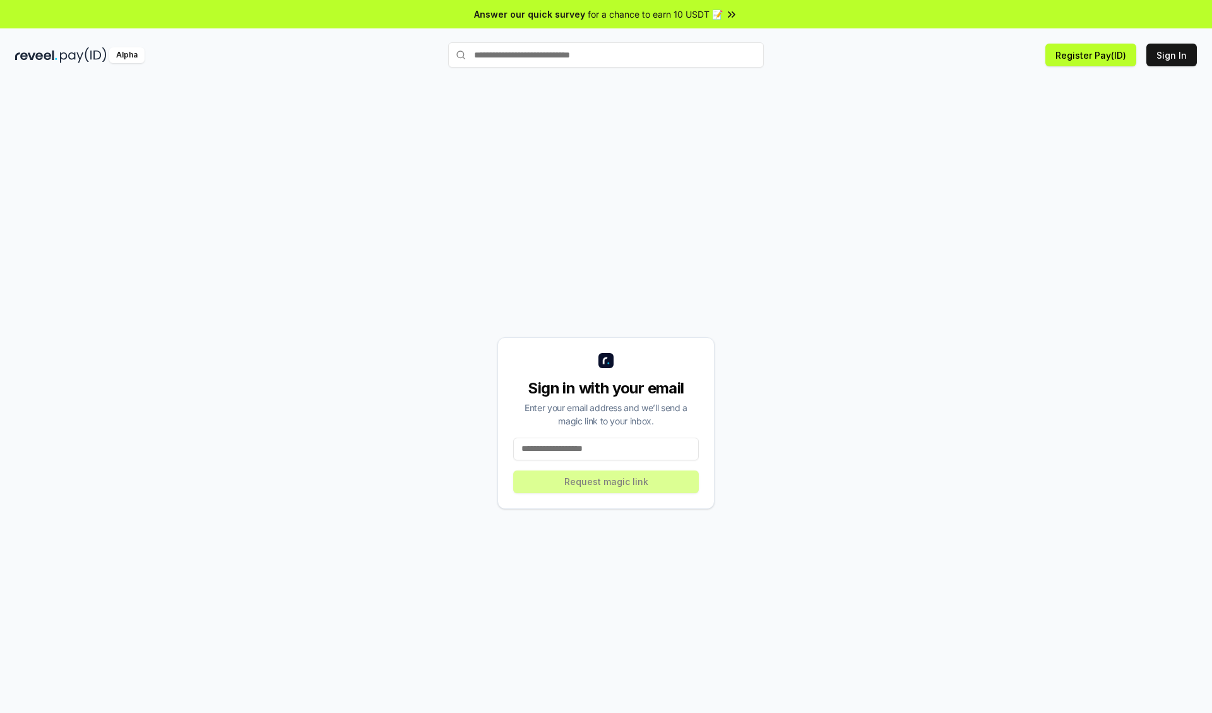  Describe the element at coordinates (36, 55) in the screenshot. I see `img: reveel_dark` at that location.